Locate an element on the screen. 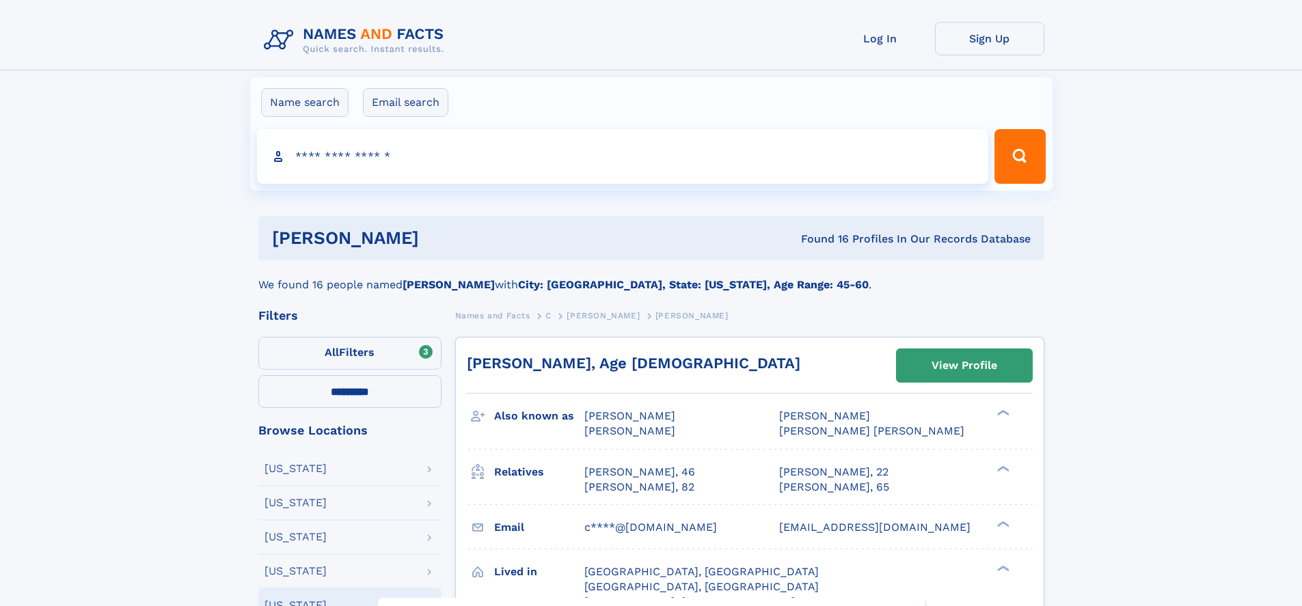 The width and height of the screenshot is (1302, 606). div: View Profile is located at coordinates (965, 366).